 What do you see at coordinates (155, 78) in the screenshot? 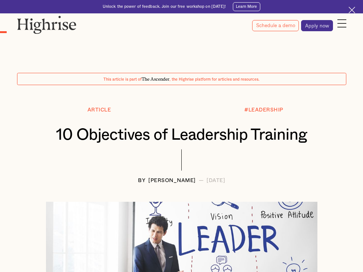
I see `span: The Ascender` at bounding box center [155, 78].